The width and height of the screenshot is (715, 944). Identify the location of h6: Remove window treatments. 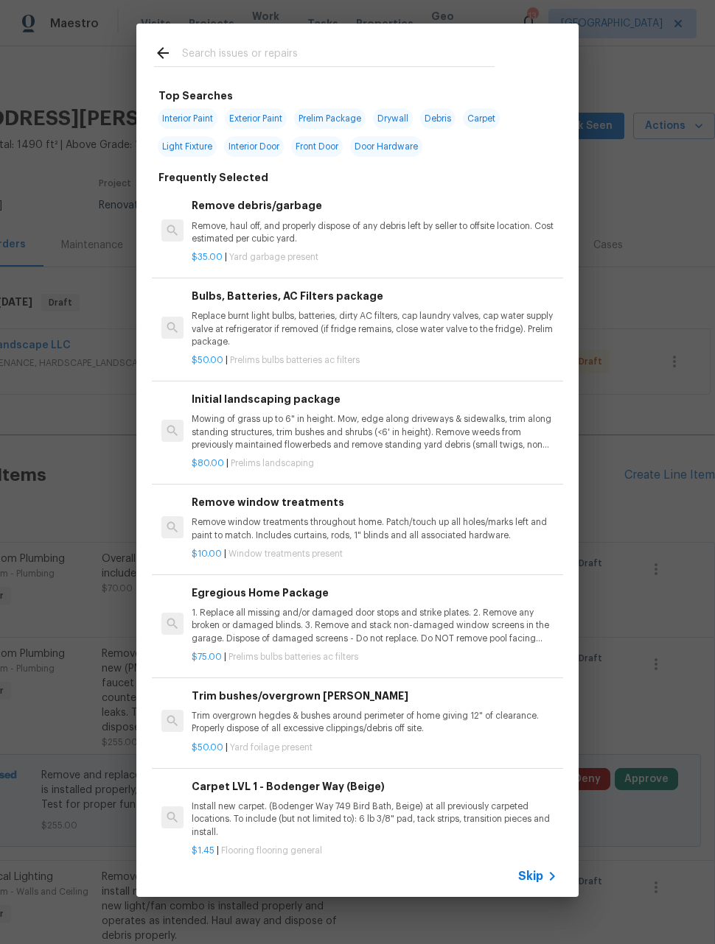
(374, 502).